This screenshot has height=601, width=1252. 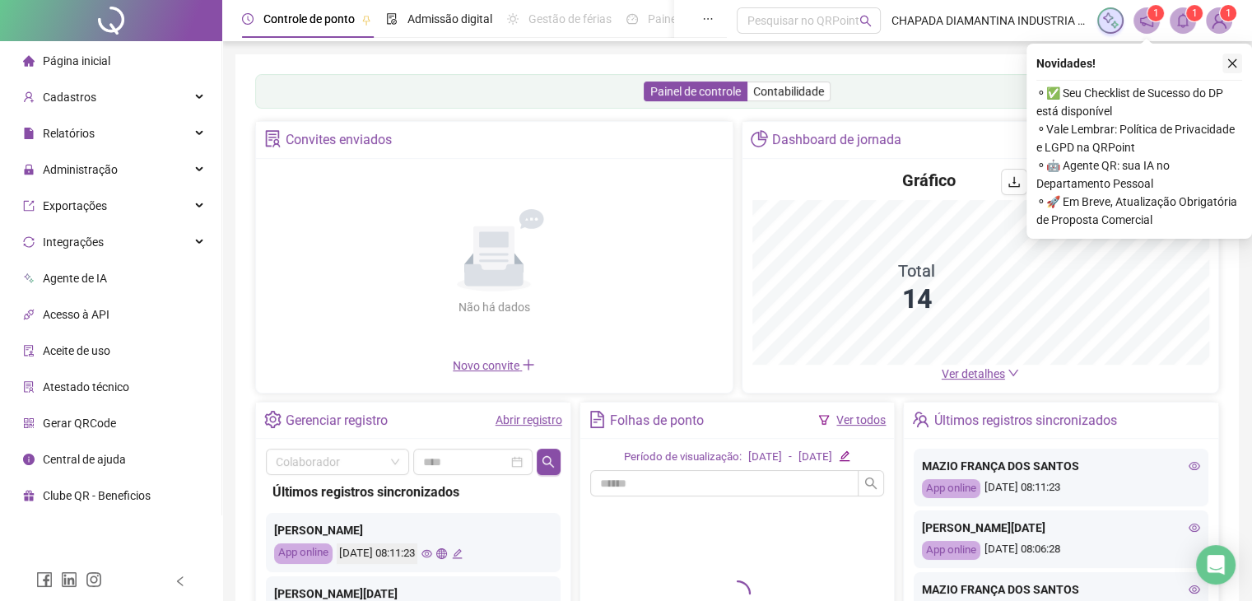 I want to click on span: down, so click(x=1013, y=373).